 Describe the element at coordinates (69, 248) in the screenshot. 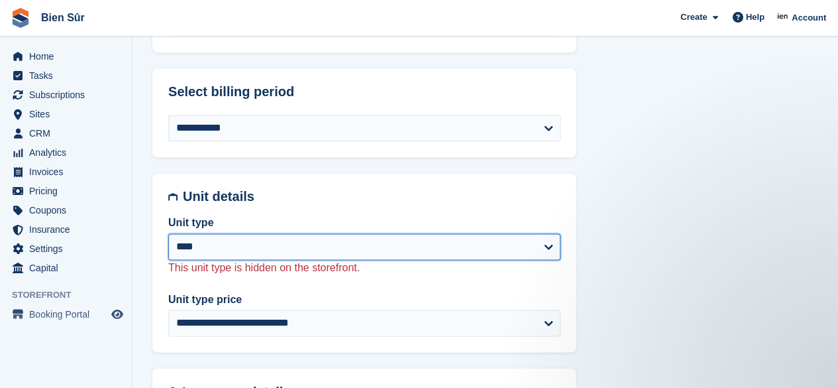

I see `span: Settings` at that location.